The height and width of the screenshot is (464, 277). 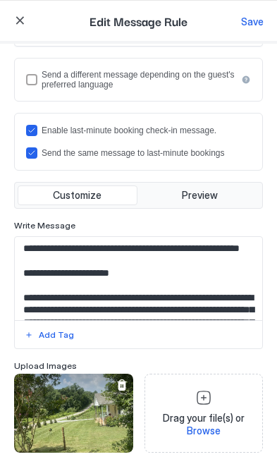 I want to click on div: languagesEnabled, so click(x=138, y=80).